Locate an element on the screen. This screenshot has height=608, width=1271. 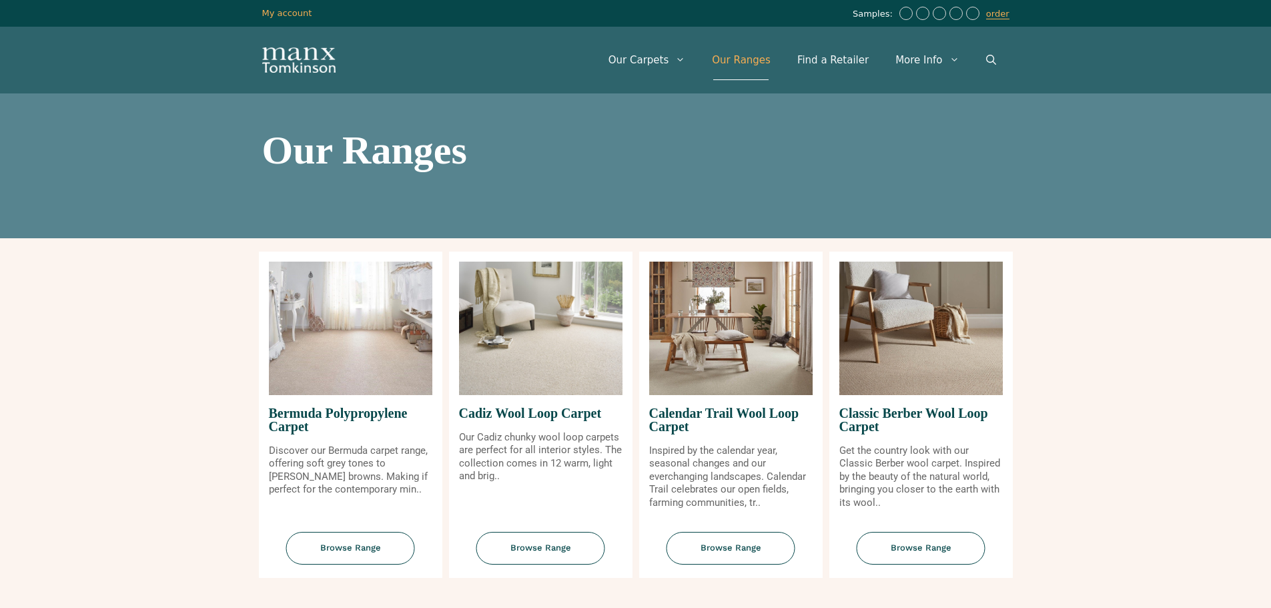
p: Inspired by the calendar year, seasonal changes and our everchanging landscapes. Calendar Trail c... is located at coordinates (731, 477).